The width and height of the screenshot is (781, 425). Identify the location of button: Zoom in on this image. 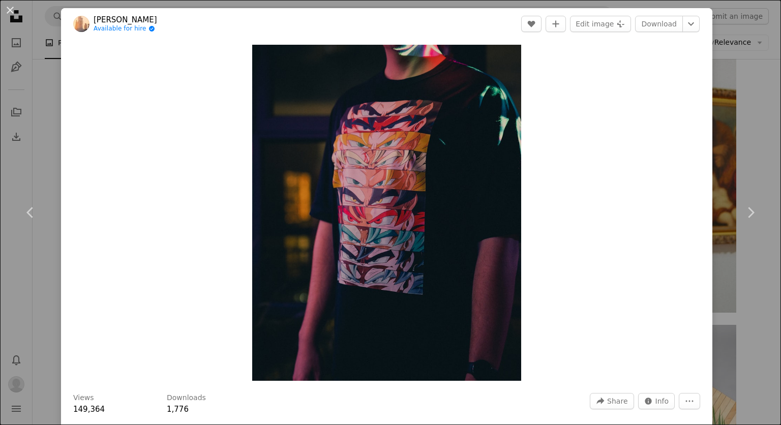
(386, 212).